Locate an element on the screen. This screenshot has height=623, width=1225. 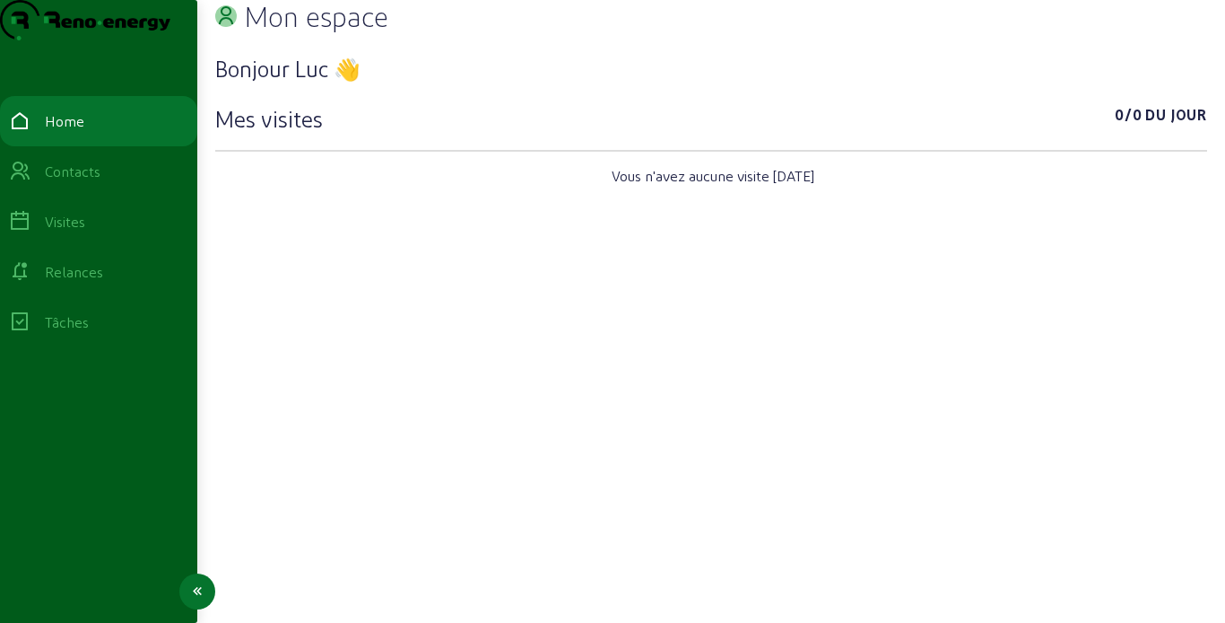
div: Contacts is located at coordinates (73, 171).